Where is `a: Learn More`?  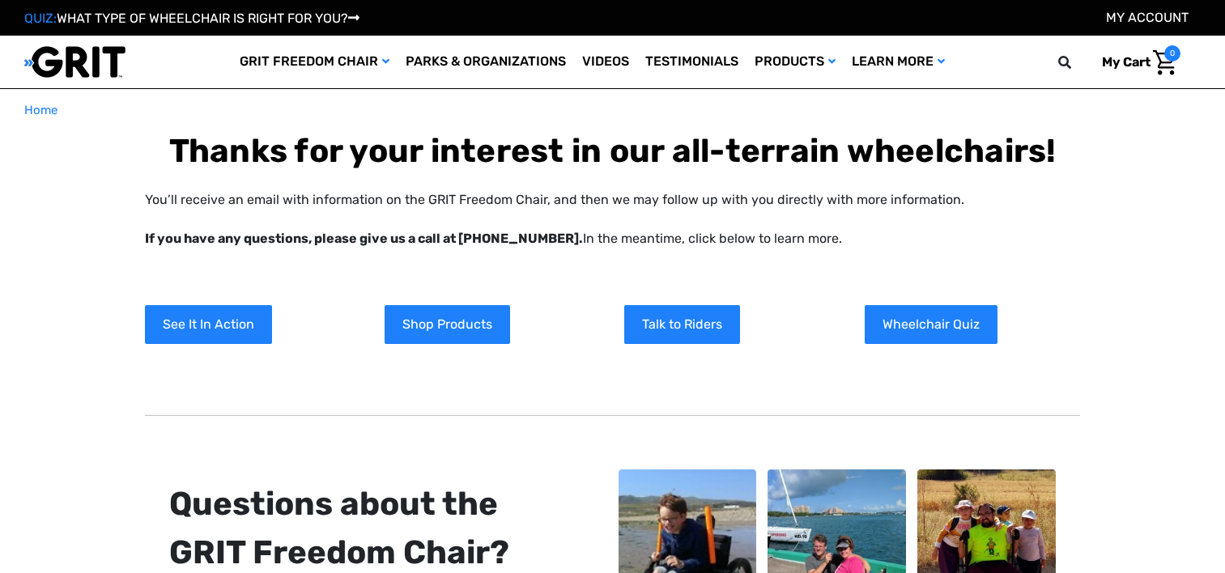 a: Learn More is located at coordinates (898, 62).